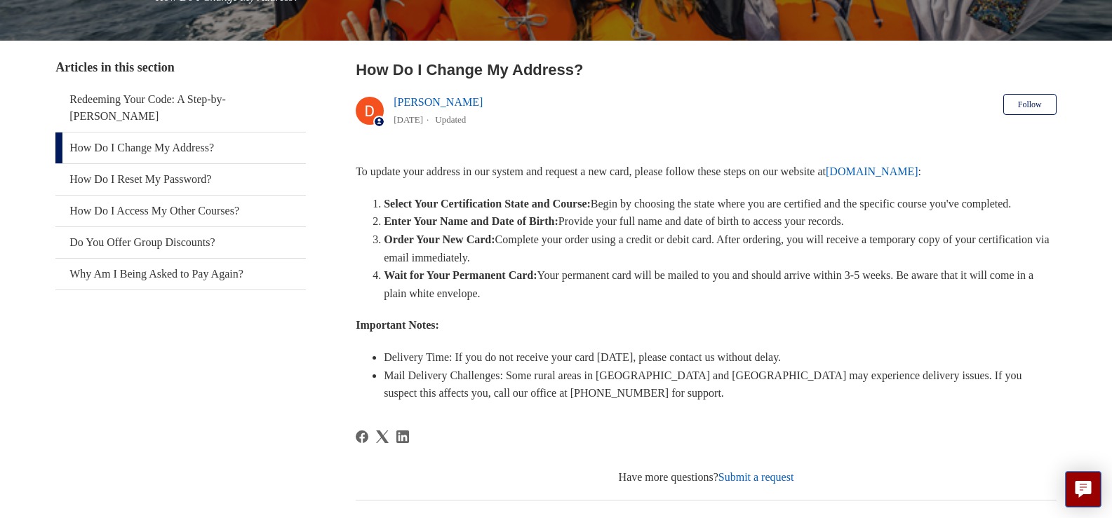 This screenshot has width=1112, height=518. I want to click on li: Provide your full name and date of birth to access your records., so click(720, 222).